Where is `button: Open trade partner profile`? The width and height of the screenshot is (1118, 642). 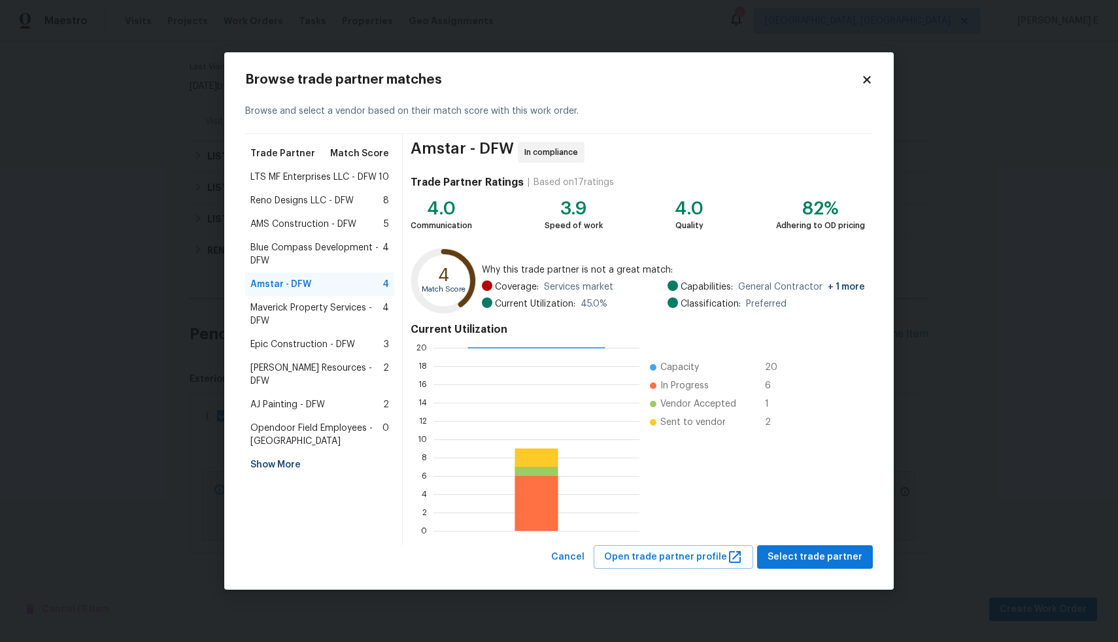
button: Open trade partner profile is located at coordinates (674, 557).